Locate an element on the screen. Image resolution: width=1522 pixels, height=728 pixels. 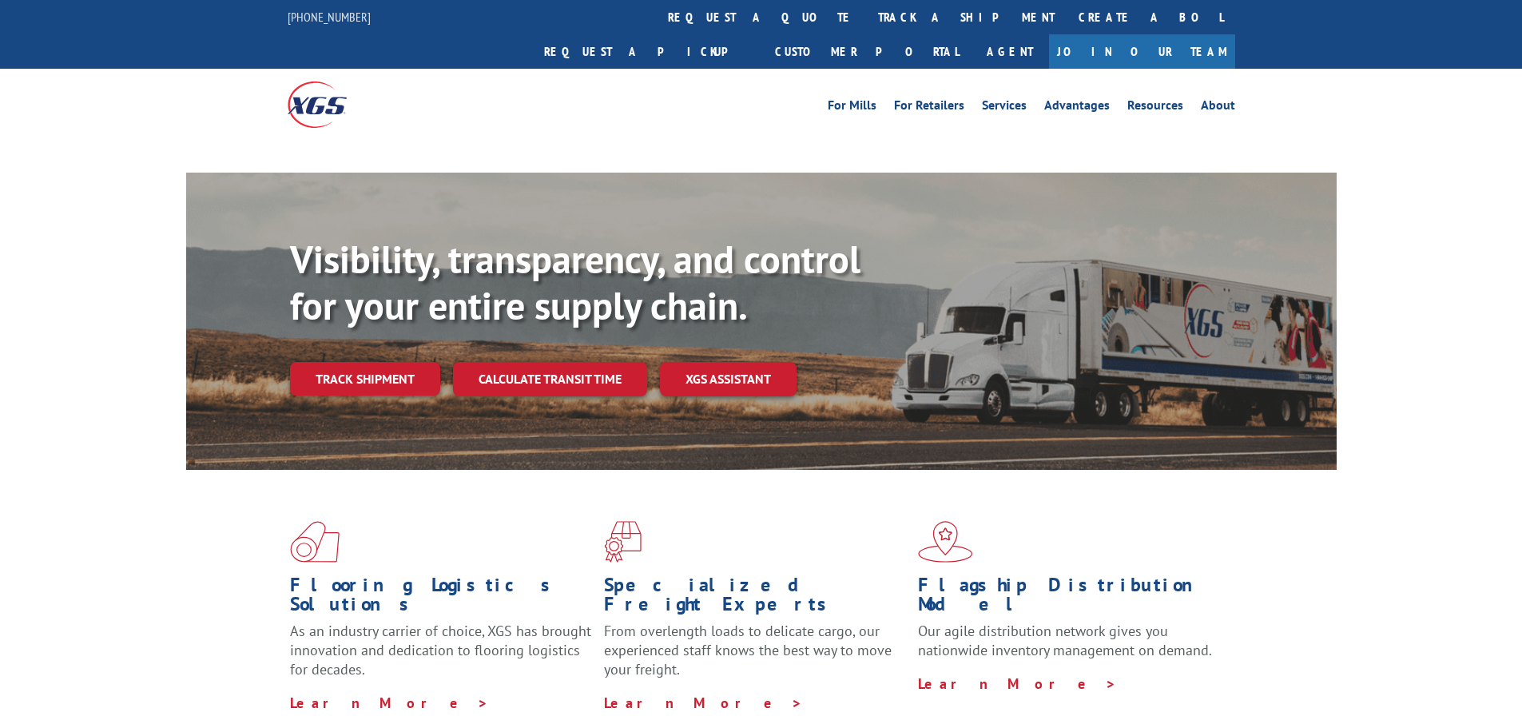
a: Agent is located at coordinates (1010, 51).